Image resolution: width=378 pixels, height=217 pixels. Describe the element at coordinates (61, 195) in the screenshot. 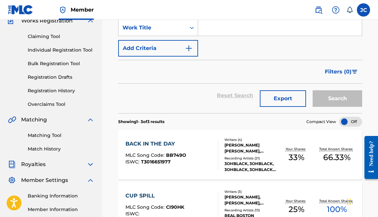

I see `a: Banking Information` at that location.